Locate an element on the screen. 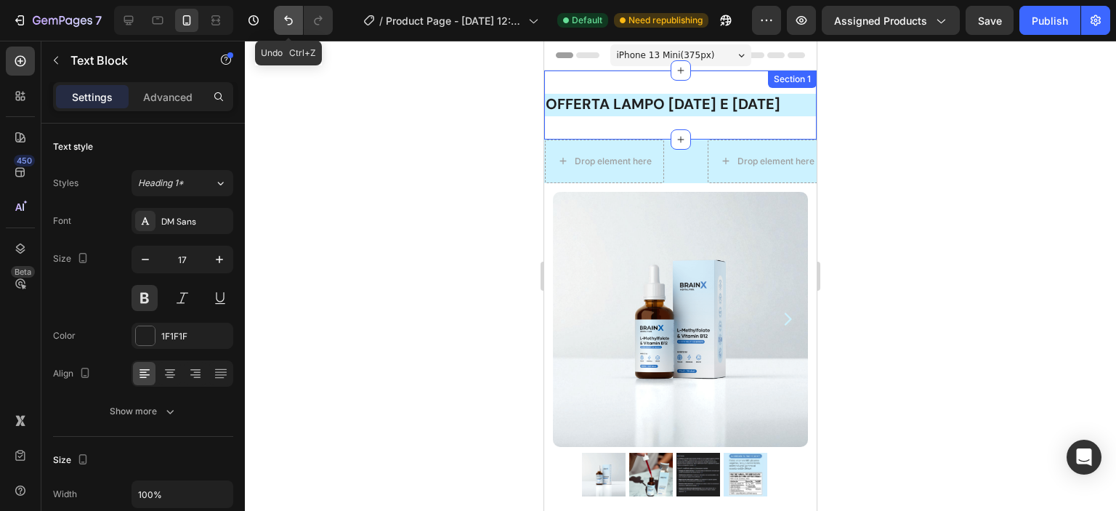 This screenshot has height=511, width=1116. div: Text style is located at coordinates (73, 147).